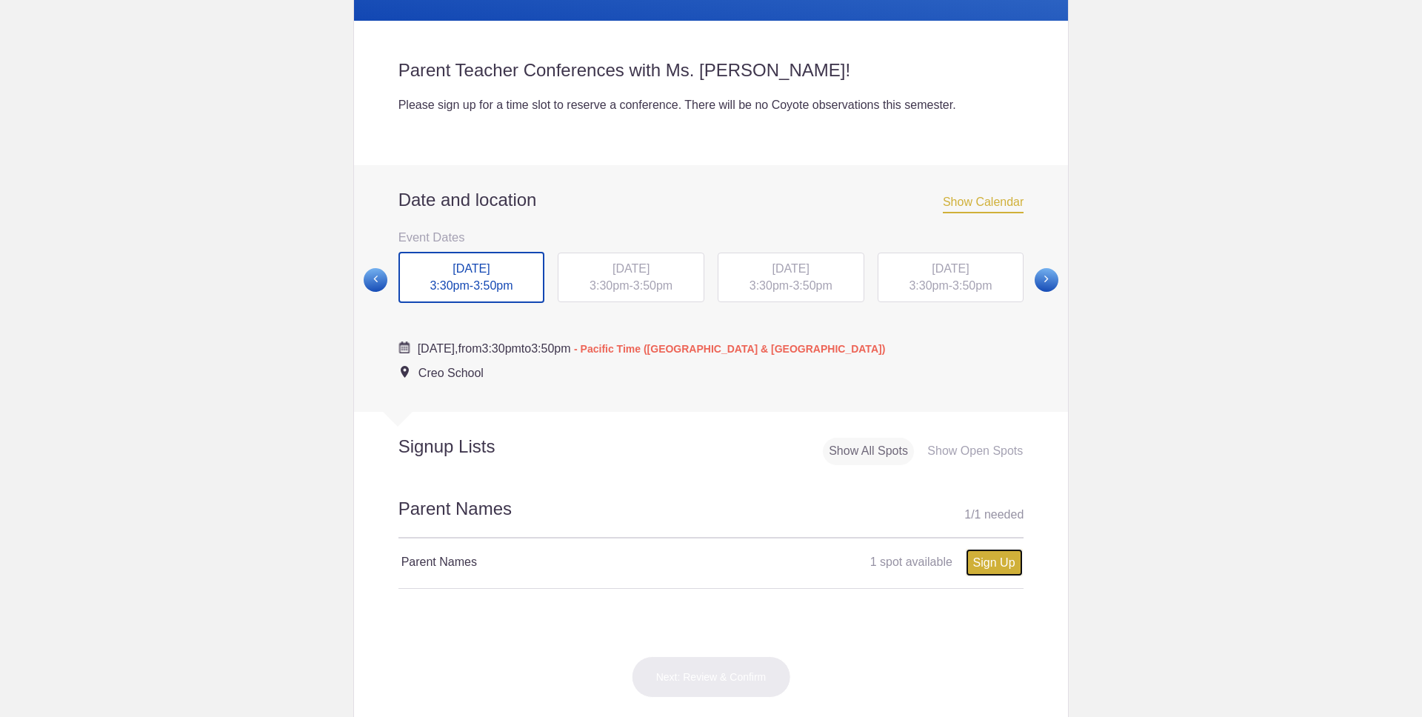 This screenshot has height=717, width=1422. Describe the element at coordinates (983, 204) in the screenshot. I see `span: Show Calendar` at that location.